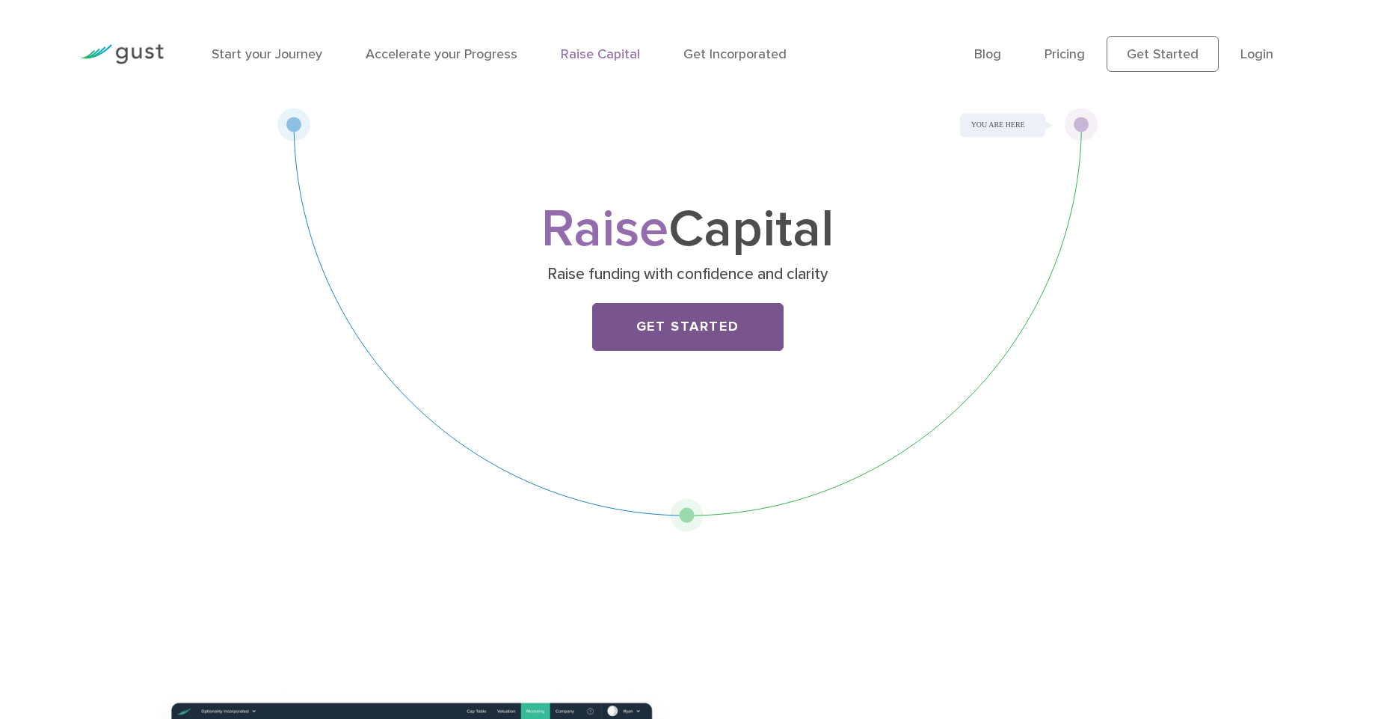  Describe the element at coordinates (988, 54) in the screenshot. I see `a: Blog` at that location.